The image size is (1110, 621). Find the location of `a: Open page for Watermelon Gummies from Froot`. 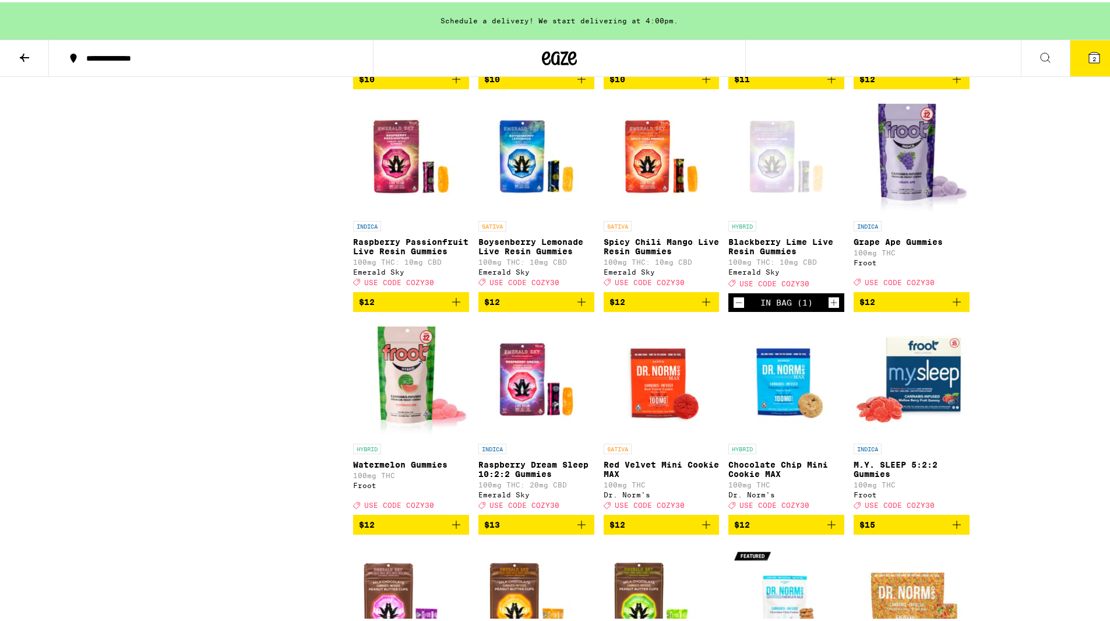

a: Open page for Watermelon Gummies from Froot is located at coordinates (411, 416).